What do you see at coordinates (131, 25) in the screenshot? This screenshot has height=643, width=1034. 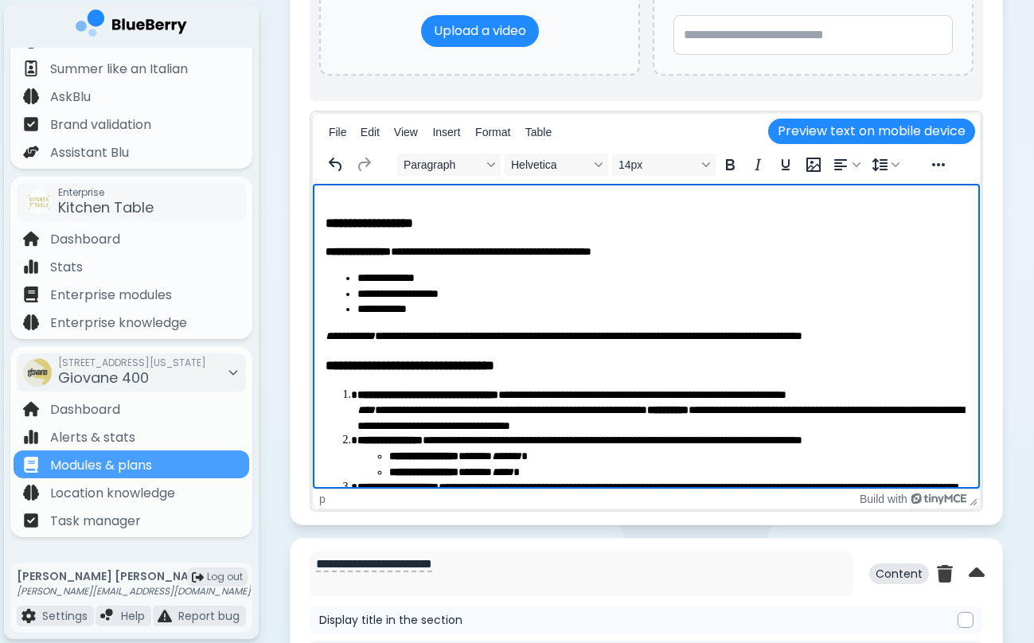 I see `img: company logo` at bounding box center [131, 25].